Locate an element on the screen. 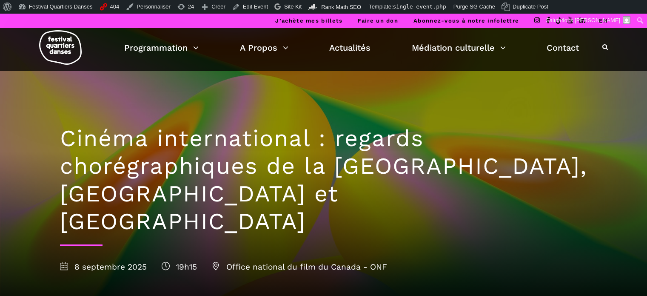 Image resolution: width=647 pixels, height=296 pixels. span: Rank Math SEO is located at coordinates (341, 7).